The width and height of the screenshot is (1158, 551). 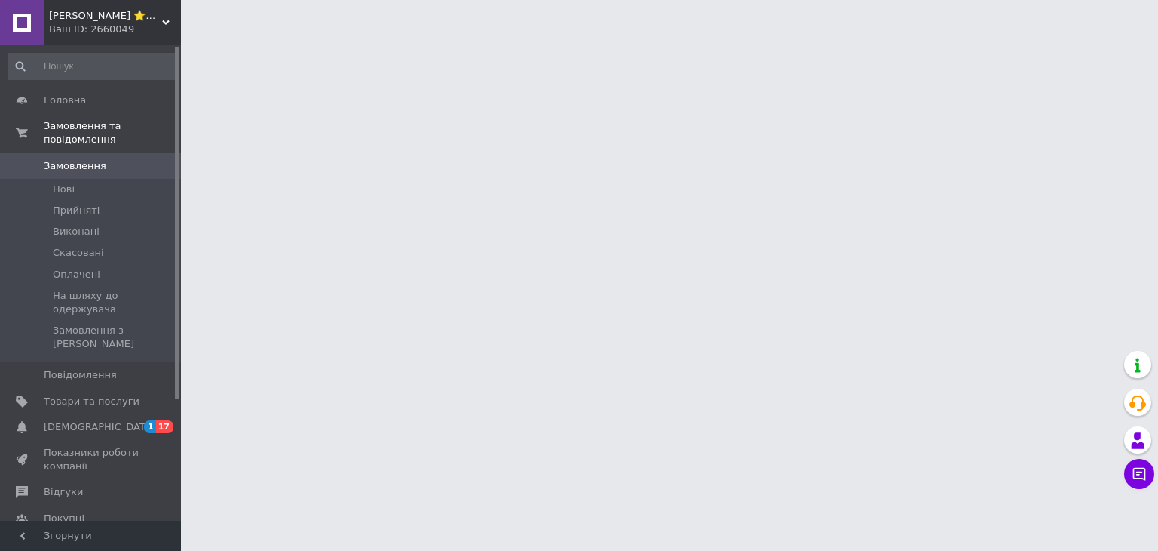 I want to click on button: Чат з покупцем, so click(x=1140, y=474).